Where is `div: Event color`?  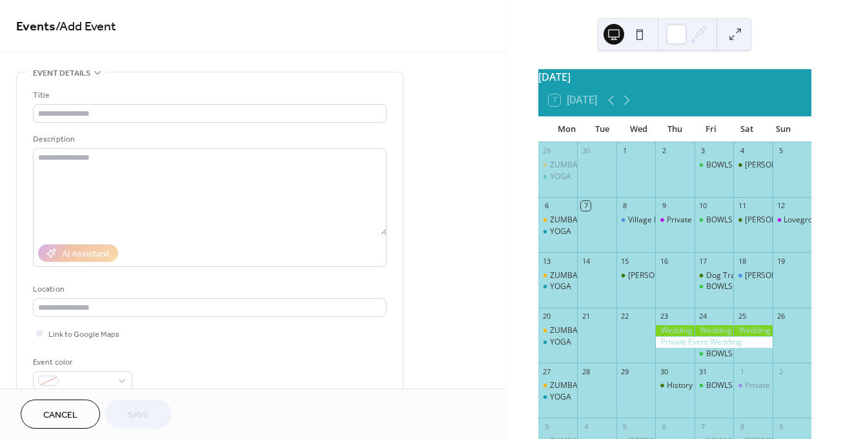
div: Event color is located at coordinates (81, 362).